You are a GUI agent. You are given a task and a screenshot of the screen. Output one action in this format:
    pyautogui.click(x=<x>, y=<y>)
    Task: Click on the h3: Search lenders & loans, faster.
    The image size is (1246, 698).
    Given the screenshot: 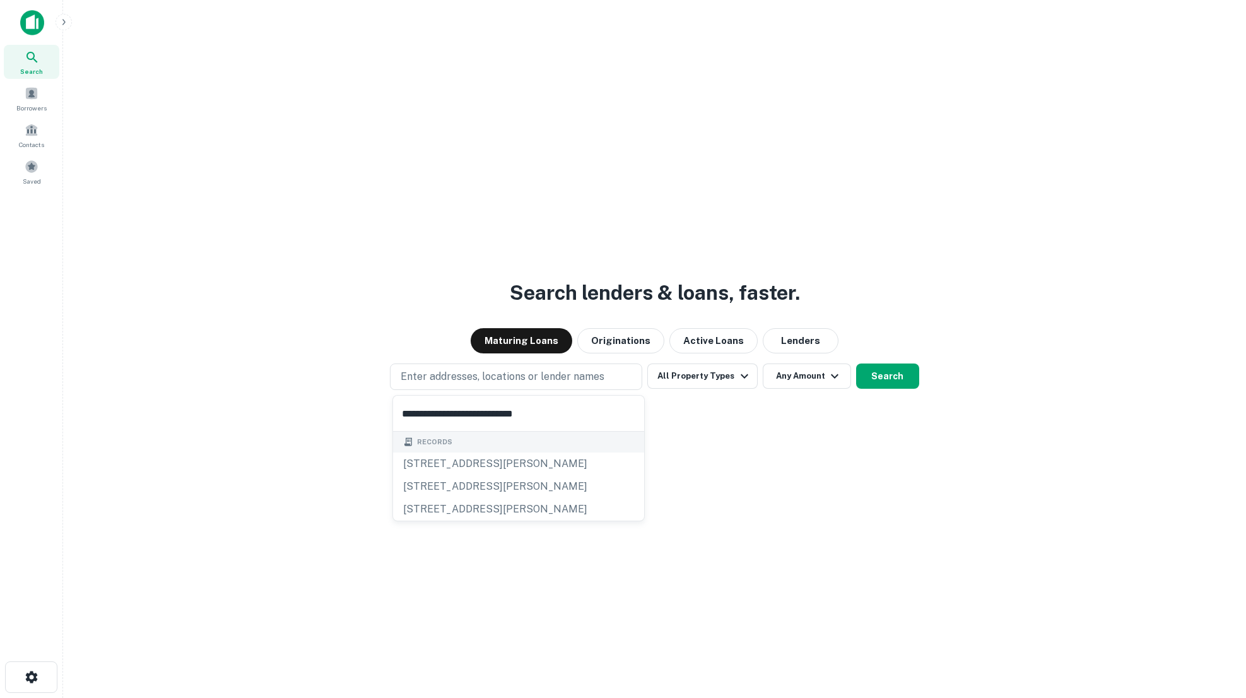 What is the action you would take?
    pyautogui.click(x=655, y=293)
    